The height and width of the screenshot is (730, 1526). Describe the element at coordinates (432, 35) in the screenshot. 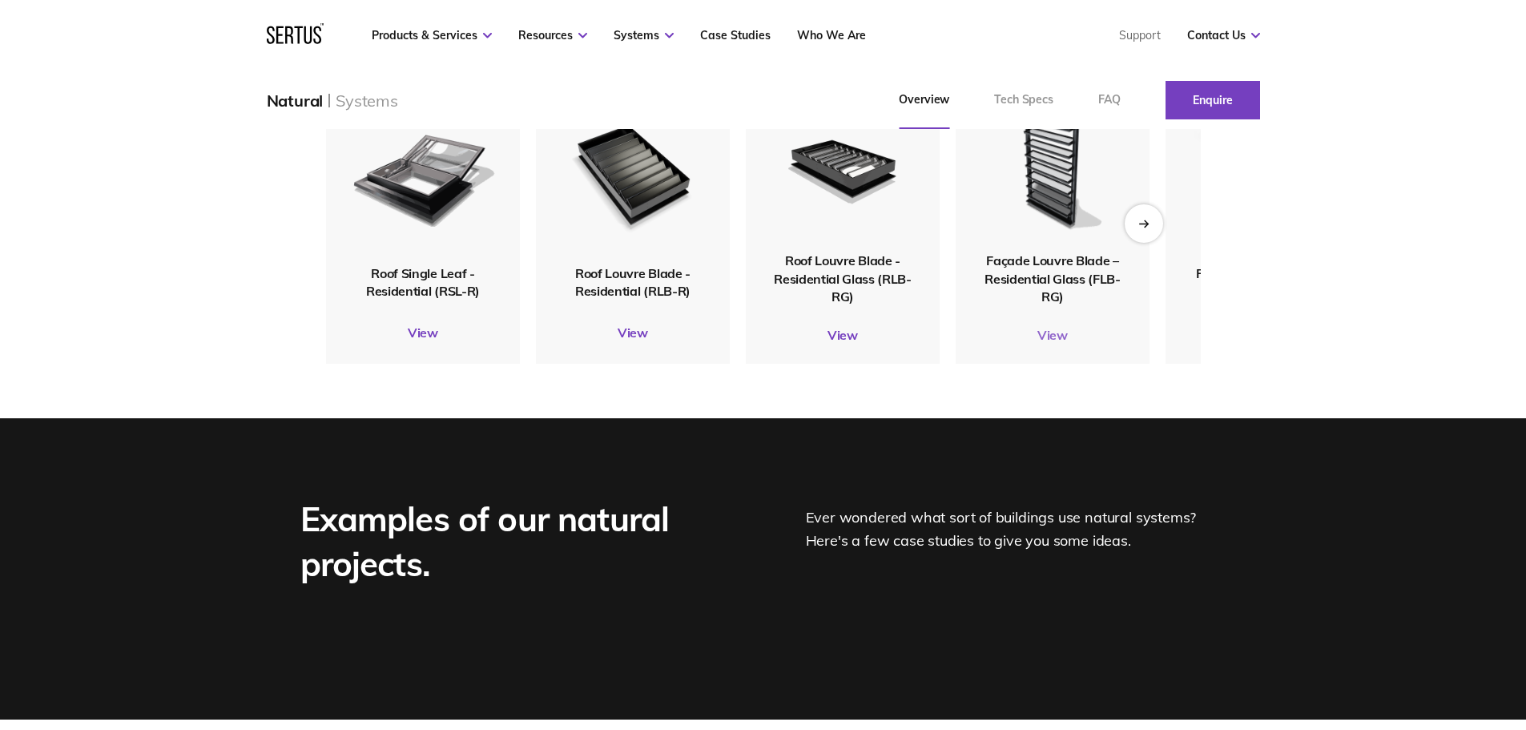

I see `a: Products & Services` at that location.